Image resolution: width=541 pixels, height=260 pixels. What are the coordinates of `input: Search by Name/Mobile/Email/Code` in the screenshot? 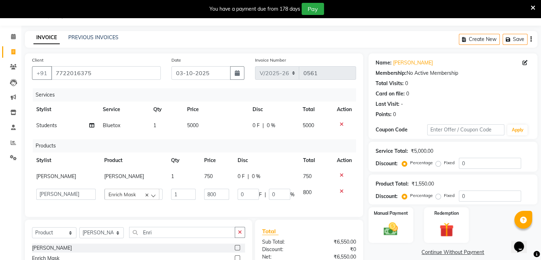 It's located at (106, 73).